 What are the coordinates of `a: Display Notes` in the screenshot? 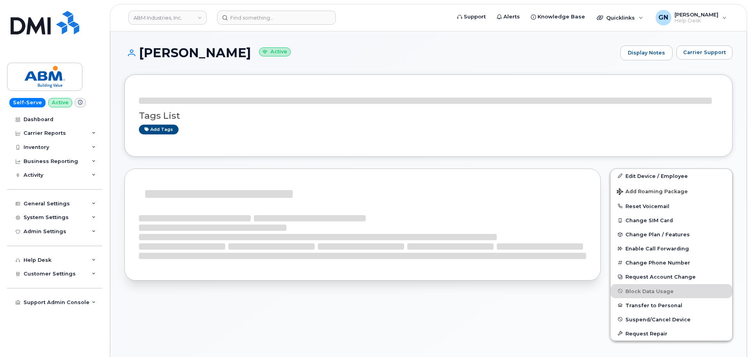 It's located at (646, 53).